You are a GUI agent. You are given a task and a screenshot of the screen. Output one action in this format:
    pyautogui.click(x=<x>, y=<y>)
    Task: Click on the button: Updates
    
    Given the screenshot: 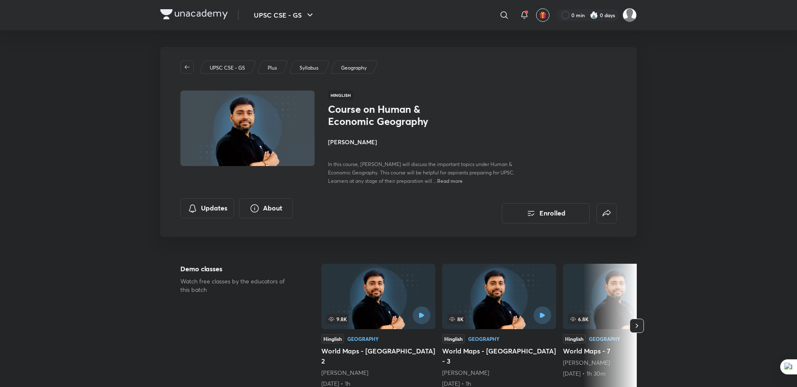 What is the action you would take?
    pyautogui.click(x=207, y=208)
    